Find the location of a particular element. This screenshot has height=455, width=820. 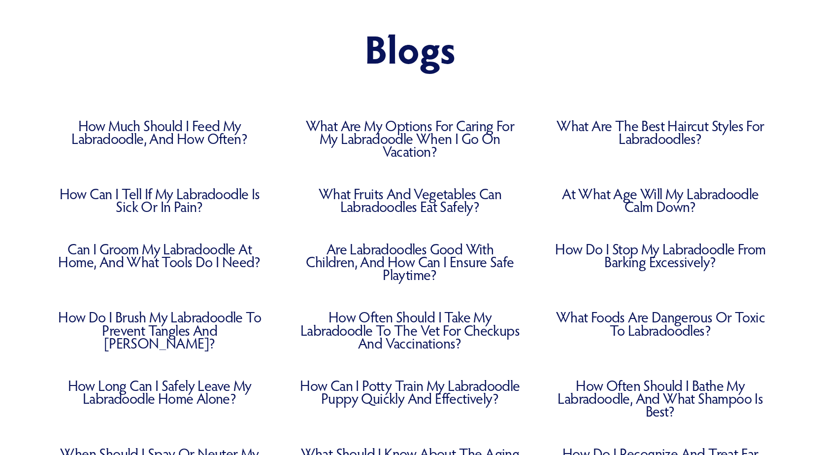

a: What Are the Best Haircut Styles for Labradoodles? is located at coordinates (660, 132).